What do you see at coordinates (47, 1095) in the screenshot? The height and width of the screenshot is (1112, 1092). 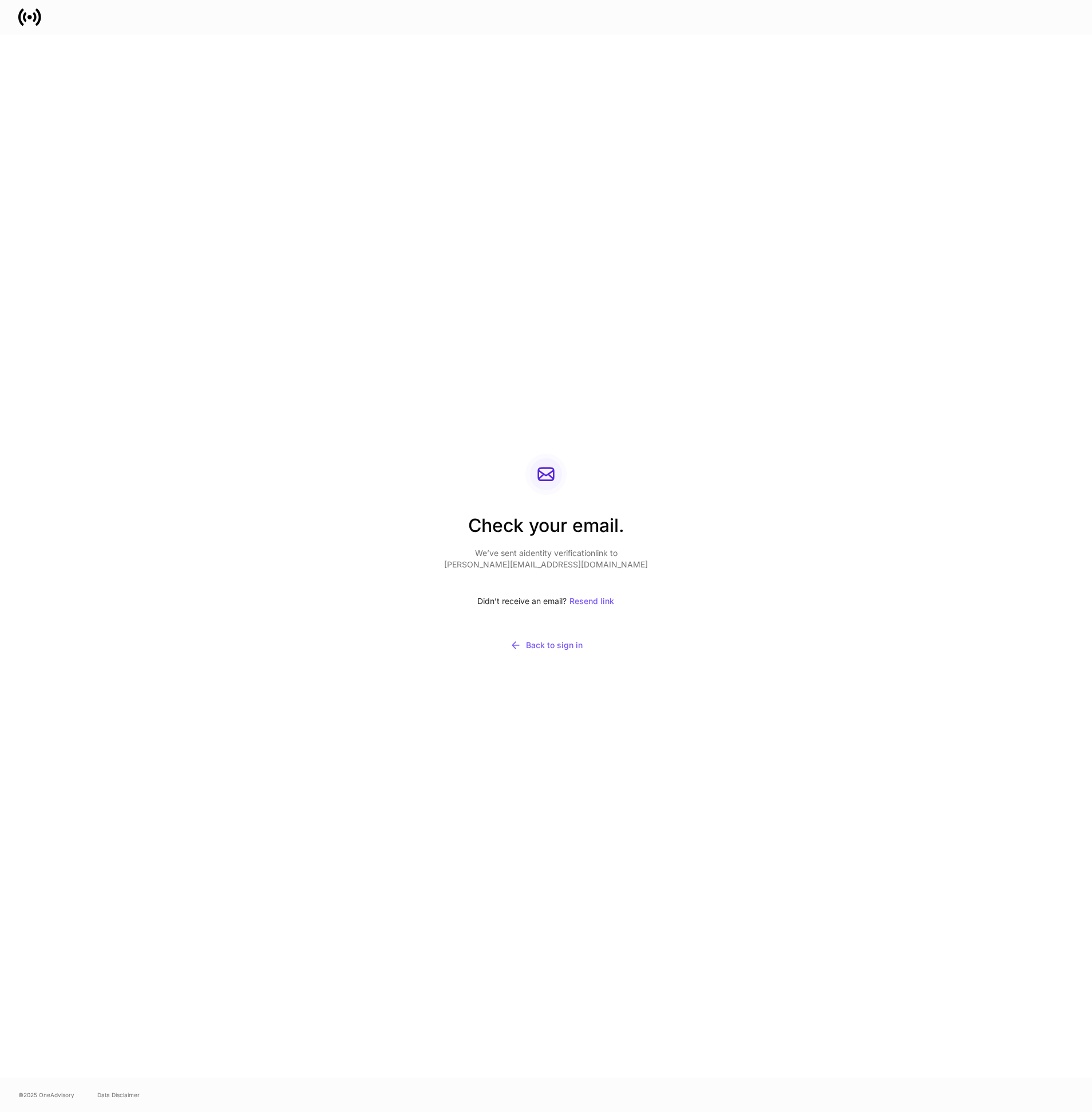 I see `span: © 2025 OneAdvisory` at bounding box center [47, 1095].